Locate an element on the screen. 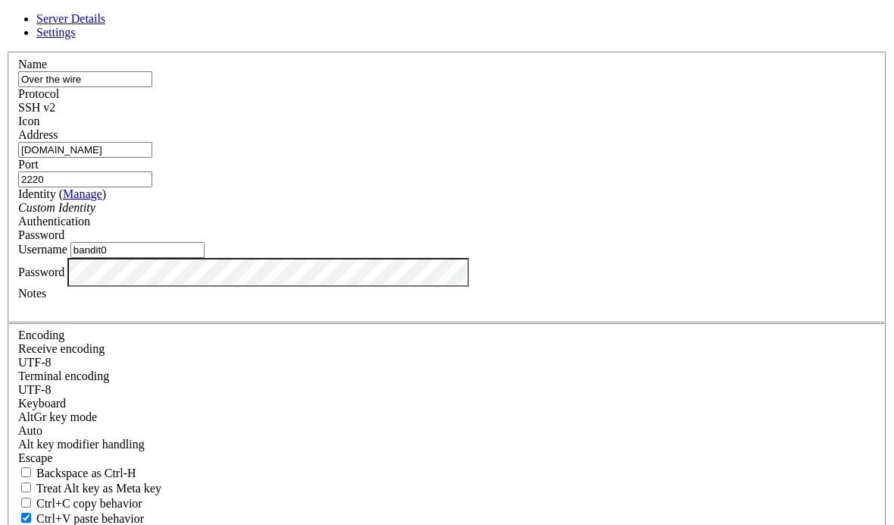 This screenshot has height=525, width=894. input: Ctrl+C copy behavior is located at coordinates (26, 502).